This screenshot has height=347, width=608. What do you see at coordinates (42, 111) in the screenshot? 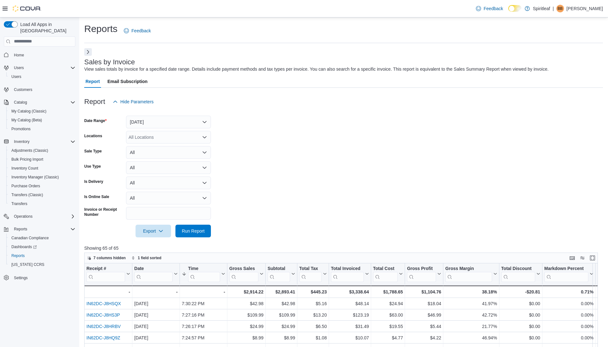
I see `button: My Catalog (Classic)` at bounding box center [42, 111].